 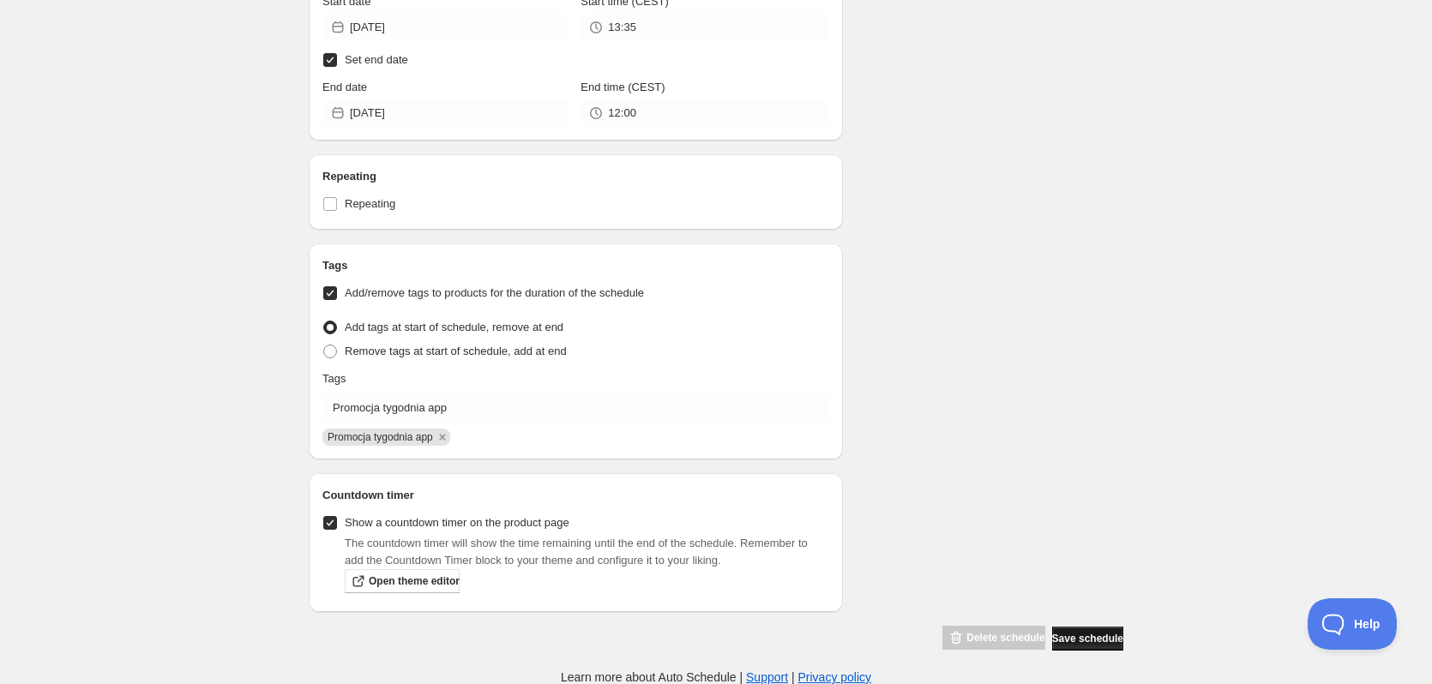 I want to click on span: End time (CEST), so click(x=622, y=87).